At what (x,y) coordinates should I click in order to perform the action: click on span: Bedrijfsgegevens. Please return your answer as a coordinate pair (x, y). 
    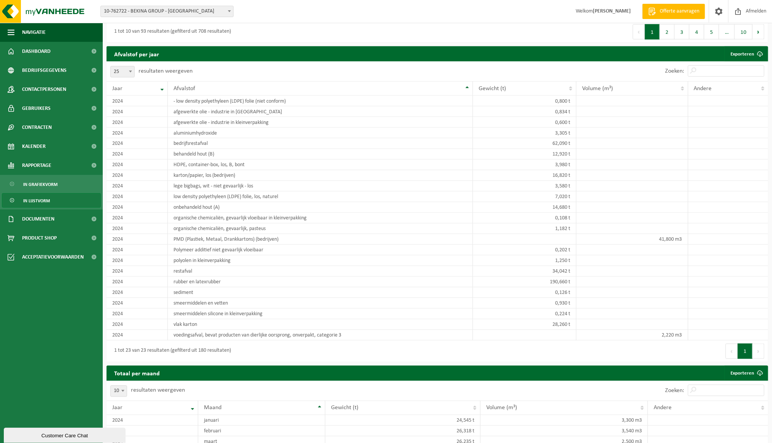
    Looking at the image, I should click on (44, 70).